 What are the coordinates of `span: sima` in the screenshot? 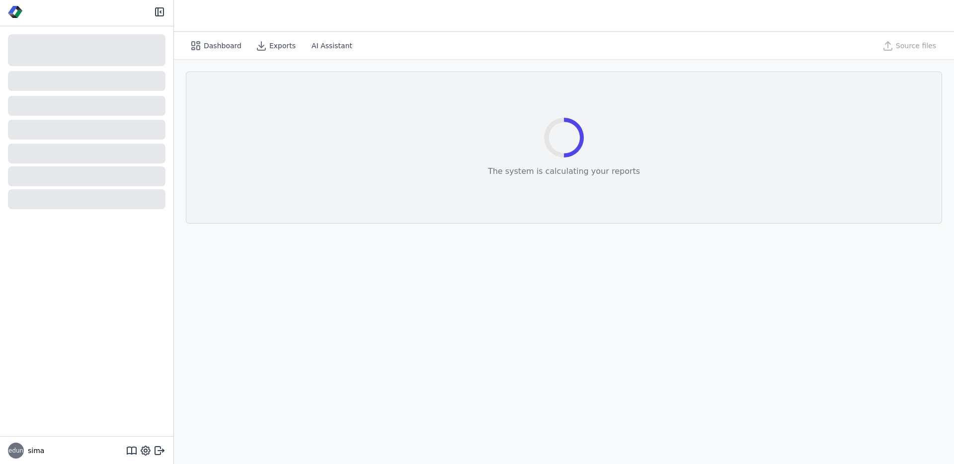 It's located at (34, 451).